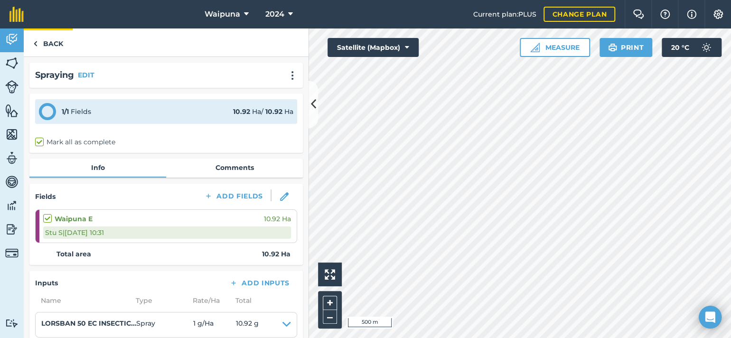 The width and height of the screenshot is (731, 338). What do you see at coordinates (247, 324) in the screenshot?
I see `span: 10.92 g` at bounding box center [247, 324].